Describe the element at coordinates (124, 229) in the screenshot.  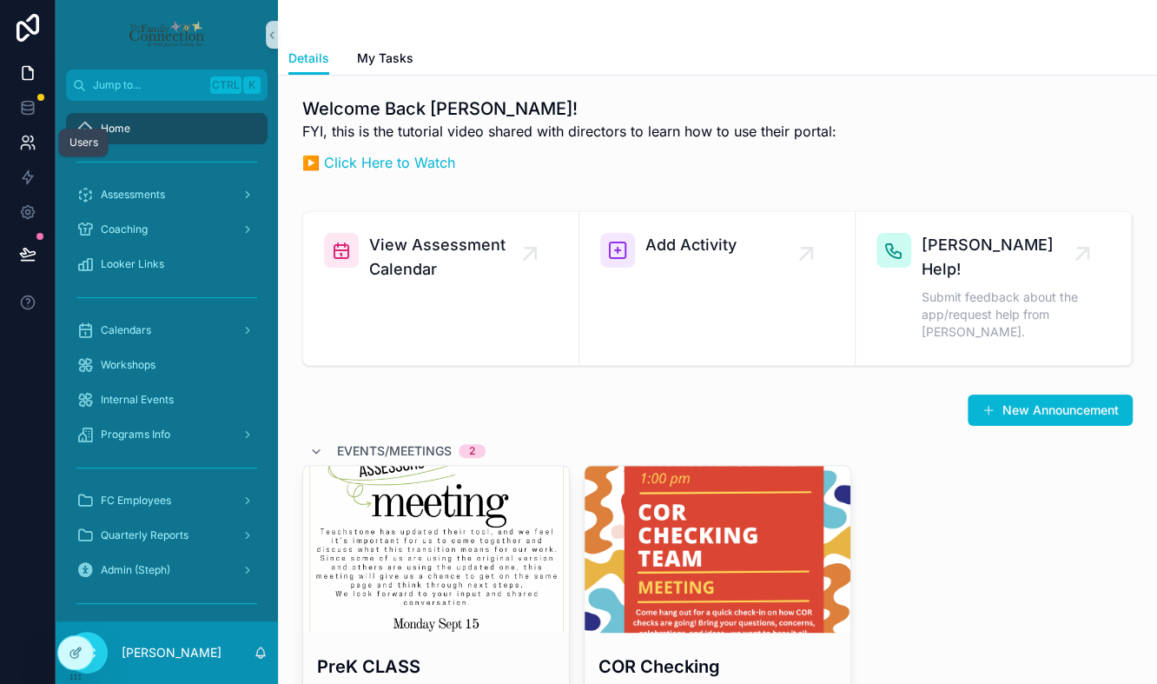
I see `span: Coaching` at that location.